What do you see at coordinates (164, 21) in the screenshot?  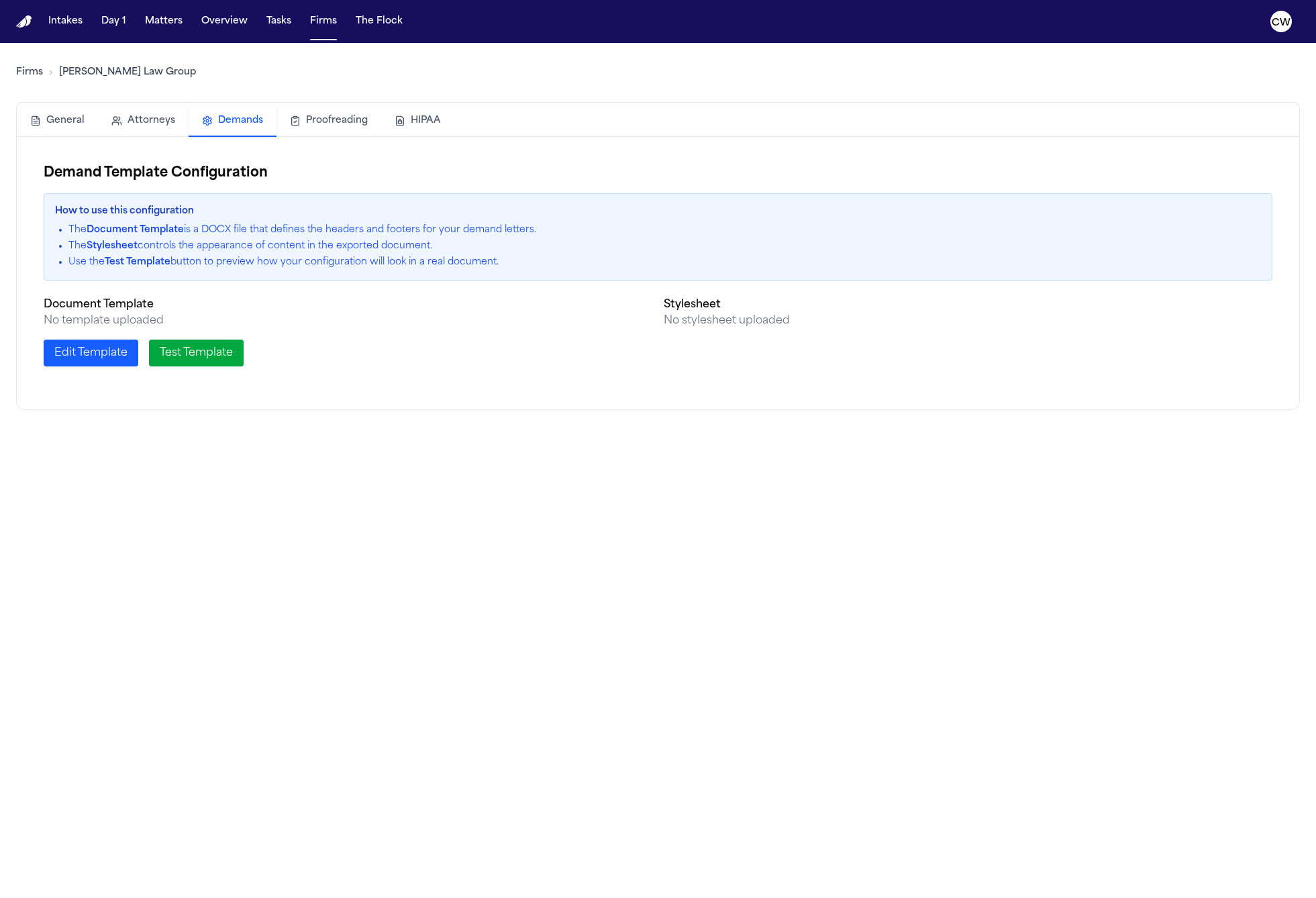 I see `a: Matters` at bounding box center [164, 21].